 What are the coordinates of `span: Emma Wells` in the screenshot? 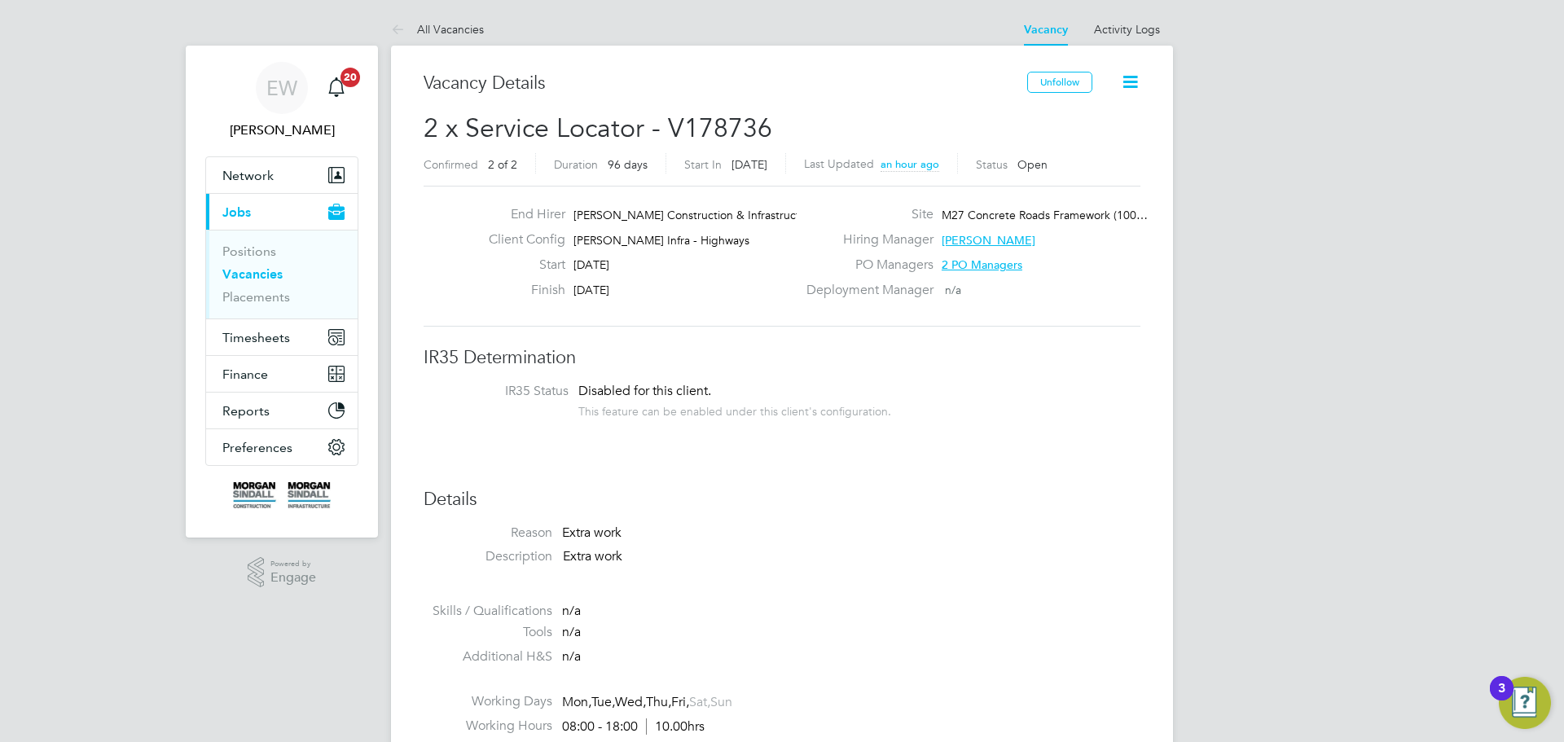 It's located at (282, 130).